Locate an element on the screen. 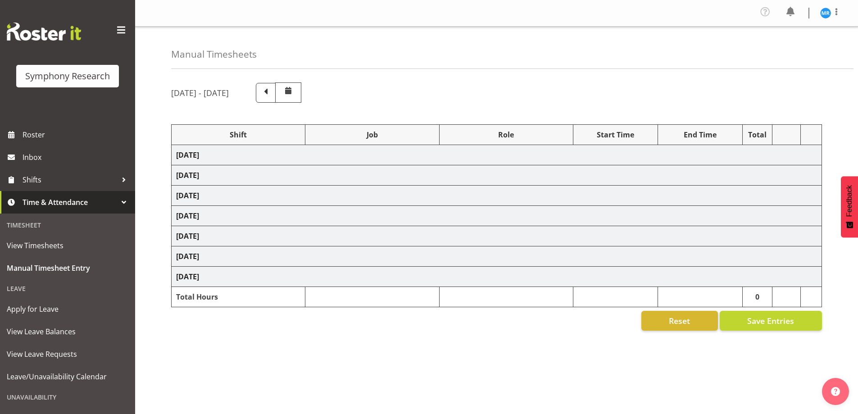  img: help-xxl-2.png is located at coordinates (836, 391).